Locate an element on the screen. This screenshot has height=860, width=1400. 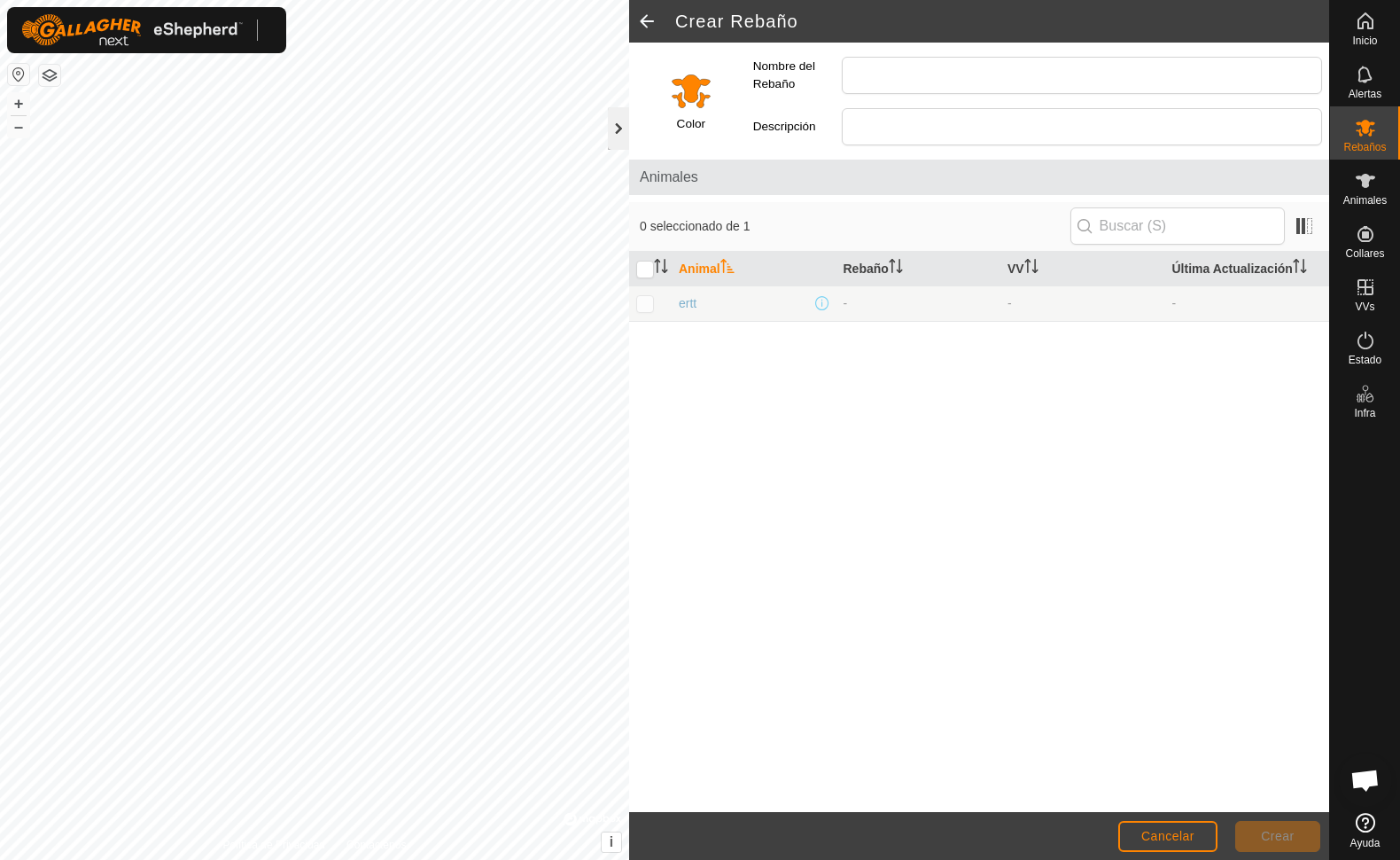
button: Cancelar is located at coordinates (1168, 836).